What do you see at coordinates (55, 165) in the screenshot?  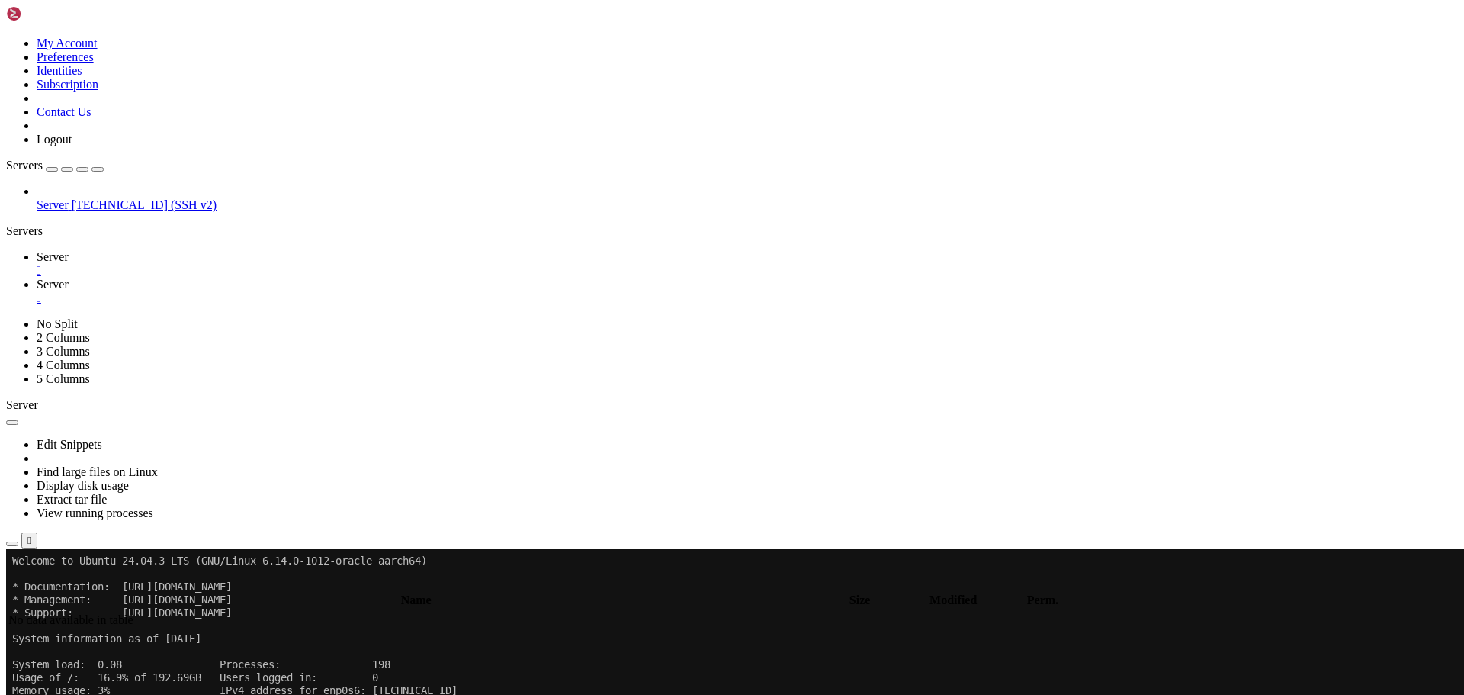 I see `a: Servers` at bounding box center [55, 165].